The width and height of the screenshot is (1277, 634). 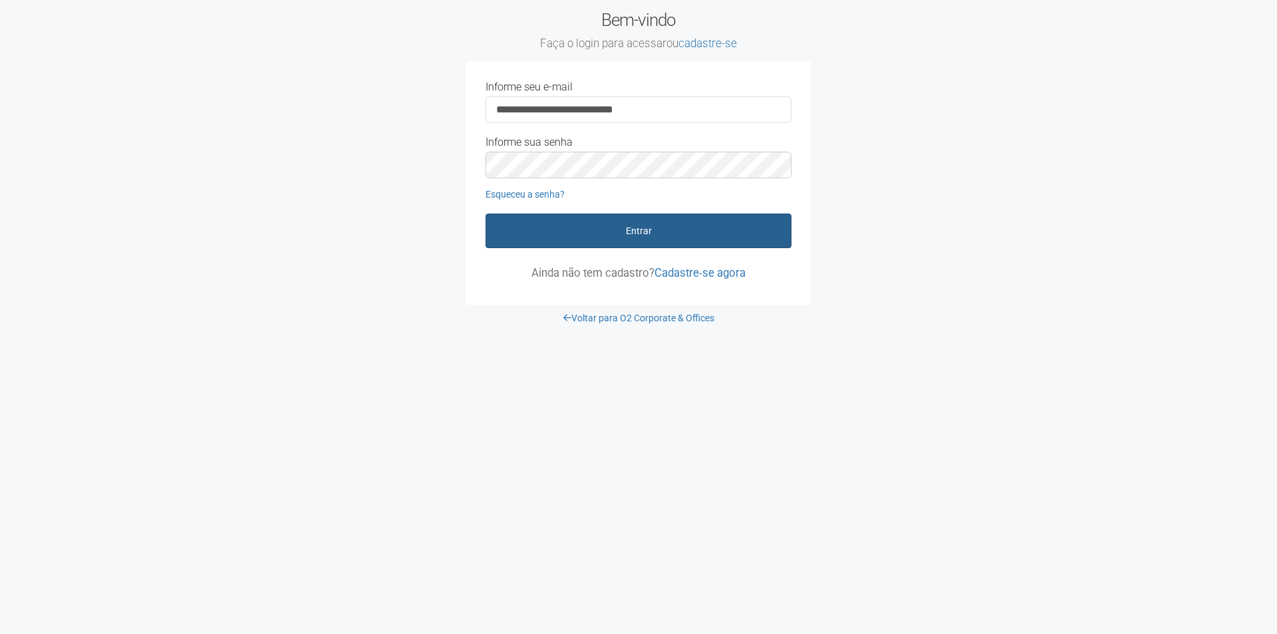 What do you see at coordinates (708, 43) in the screenshot?
I see `a: cadastre-se` at bounding box center [708, 43].